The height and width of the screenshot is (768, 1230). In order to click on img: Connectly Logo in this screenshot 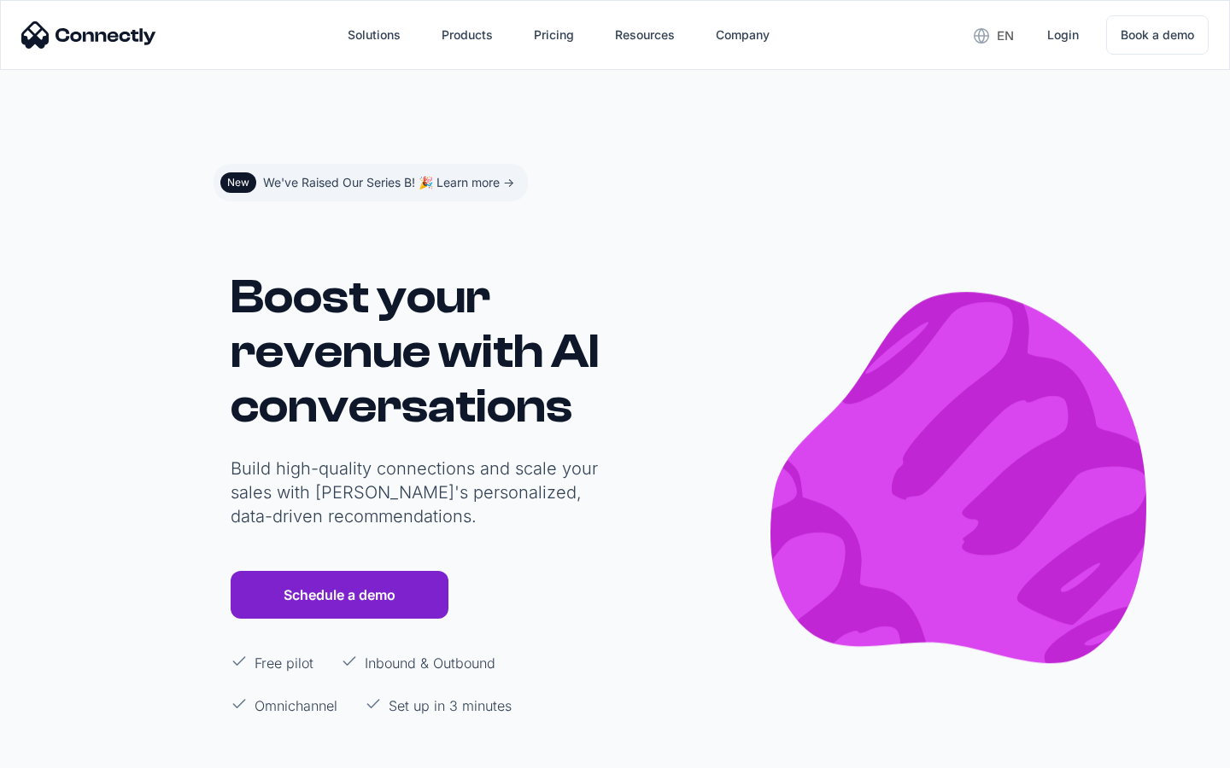, I will do `click(89, 35)`.